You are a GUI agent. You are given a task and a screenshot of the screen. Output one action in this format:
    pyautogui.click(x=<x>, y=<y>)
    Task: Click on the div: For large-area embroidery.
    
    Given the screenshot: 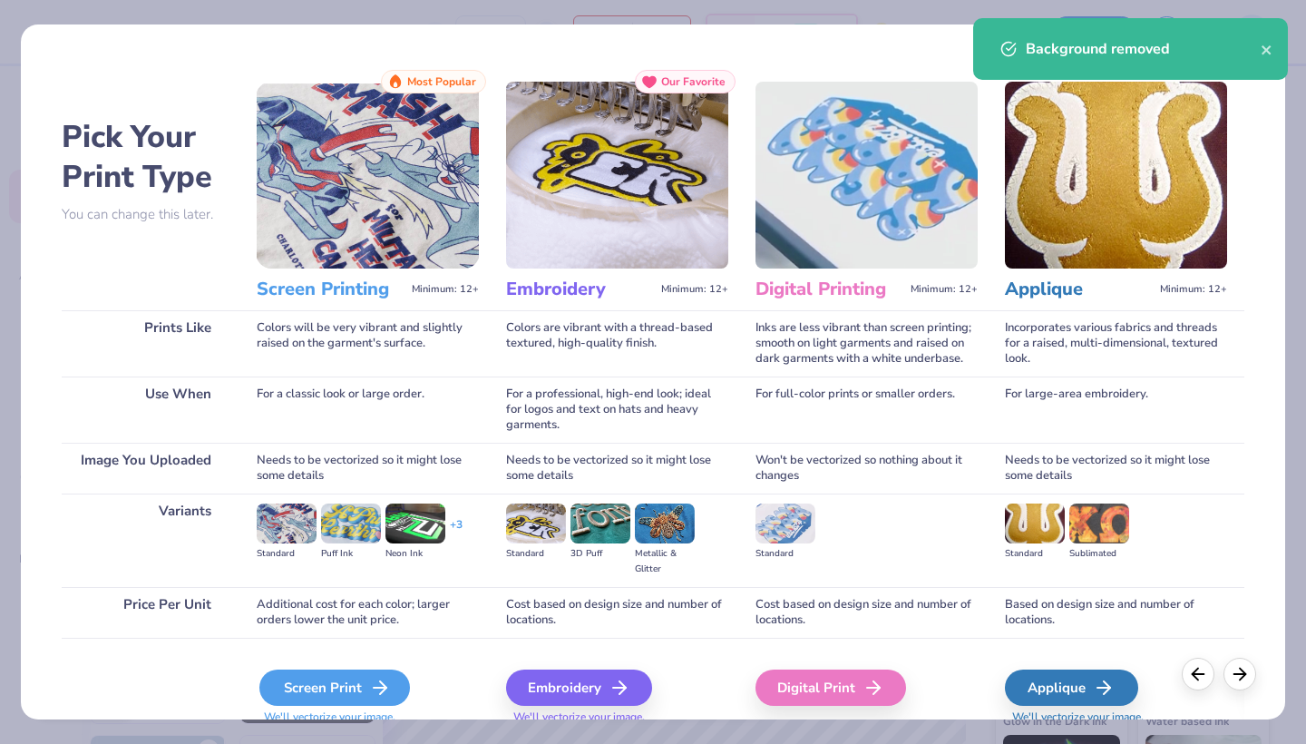 What is the action you would take?
    pyautogui.click(x=1116, y=409)
    